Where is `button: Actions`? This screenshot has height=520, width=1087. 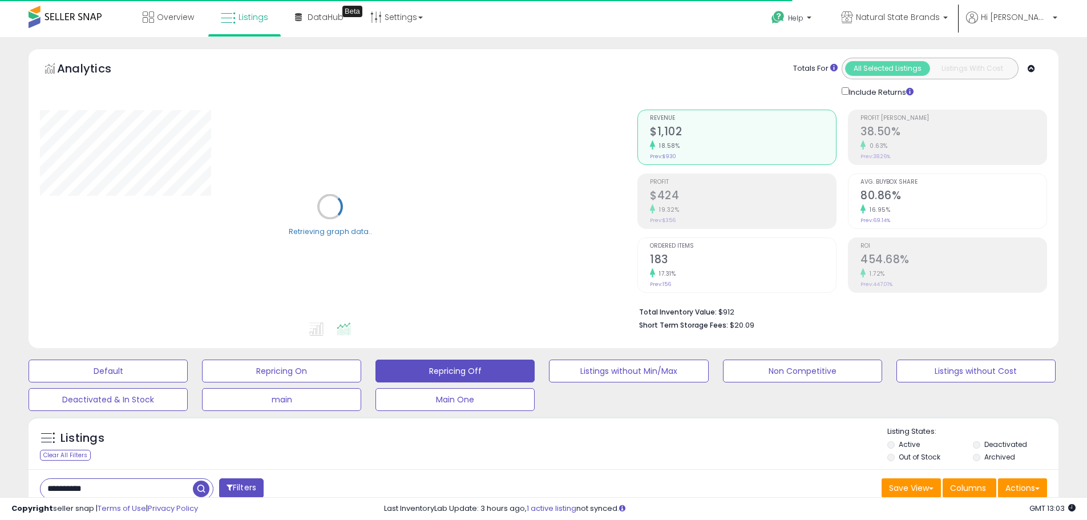
button: Actions is located at coordinates (1023, 488).